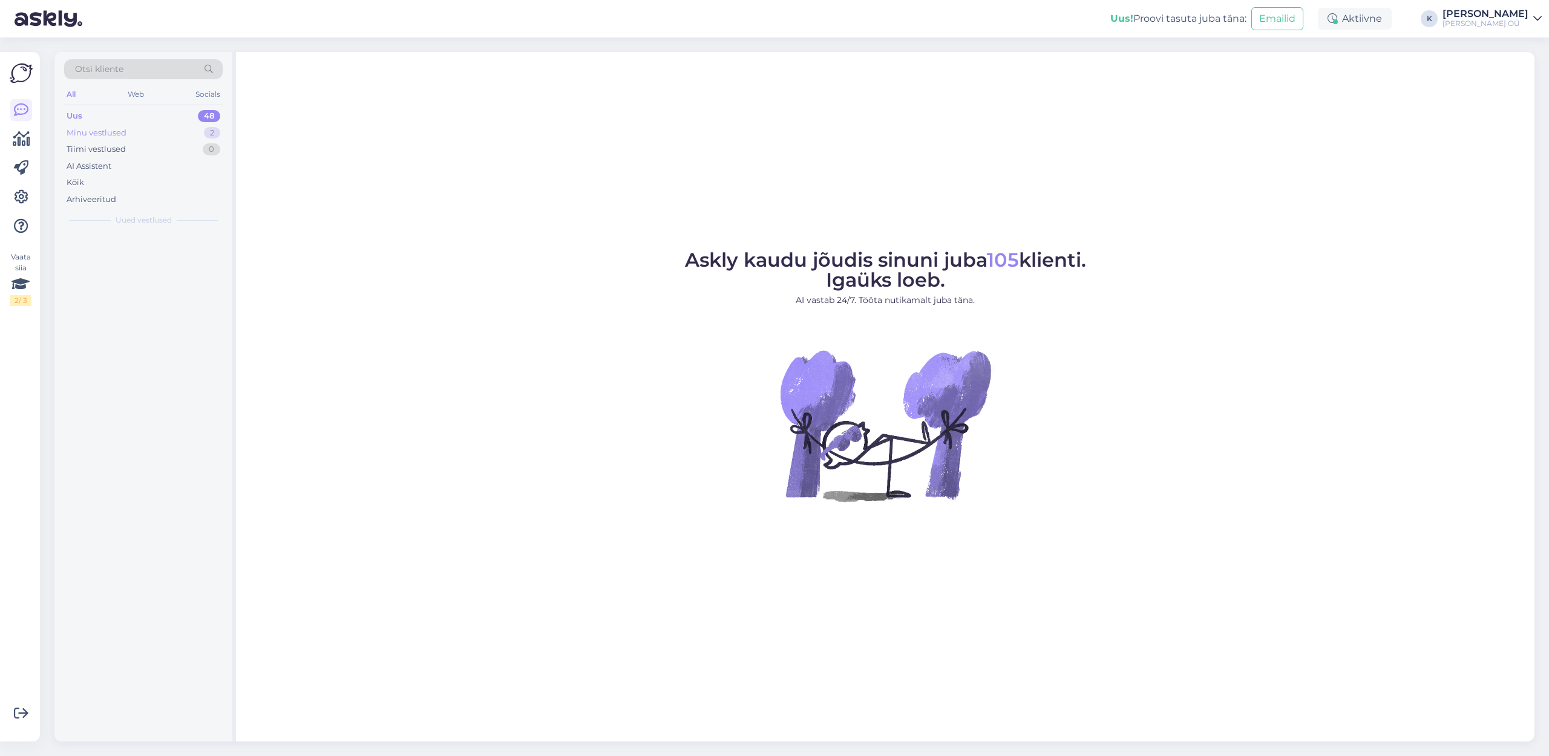 The width and height of the screenshot is (1549, 756). I want to click on div: Proovi tasuta juba täna:, so click(1178, 19).